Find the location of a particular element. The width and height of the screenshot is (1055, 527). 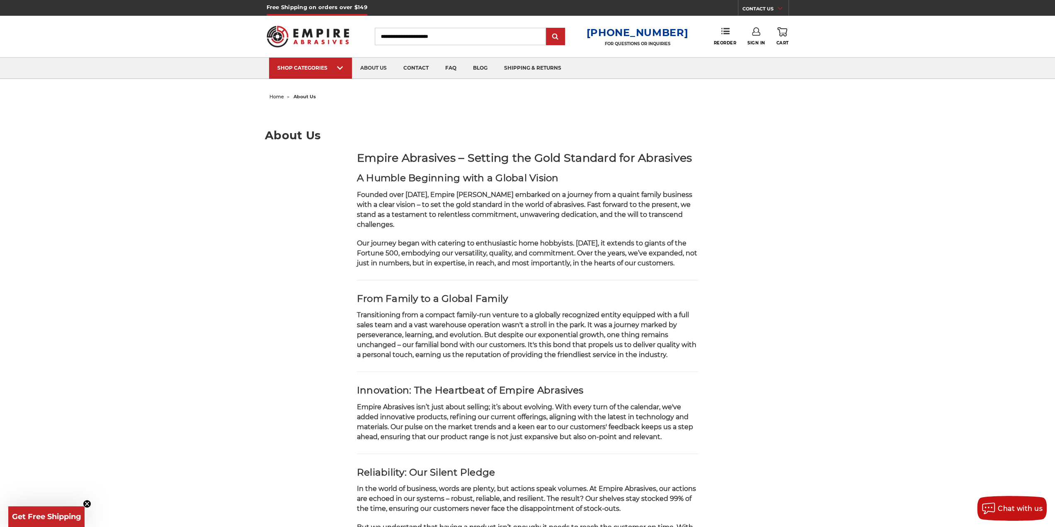

input: Submit is located at coordinates (555, 37).